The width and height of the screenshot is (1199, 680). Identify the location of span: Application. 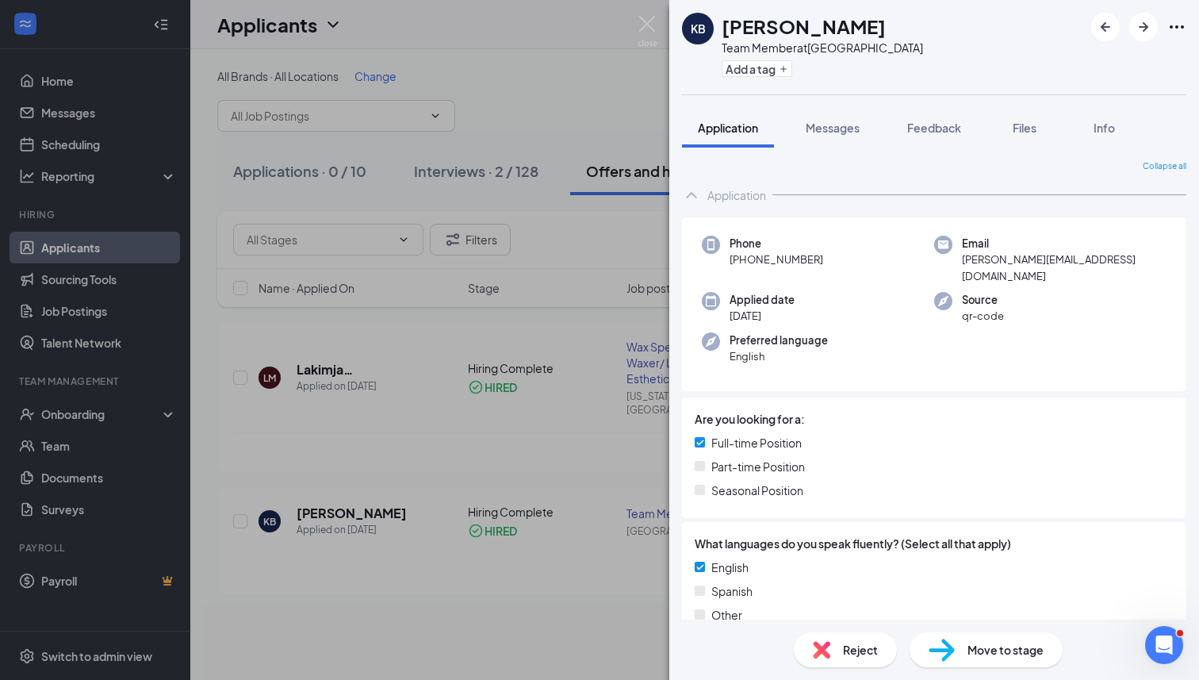
(728, 128).